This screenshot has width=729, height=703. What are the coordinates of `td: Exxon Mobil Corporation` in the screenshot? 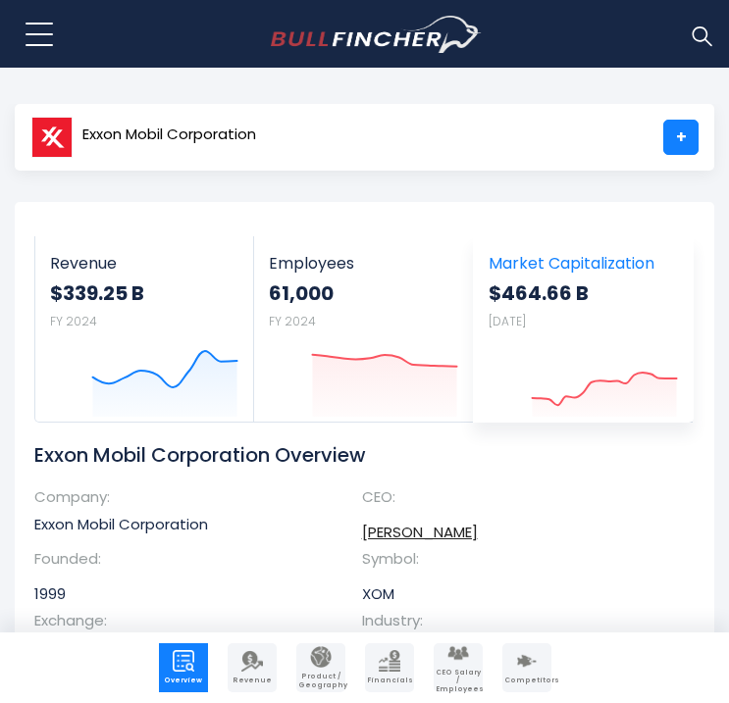 It's located at (186, 529).